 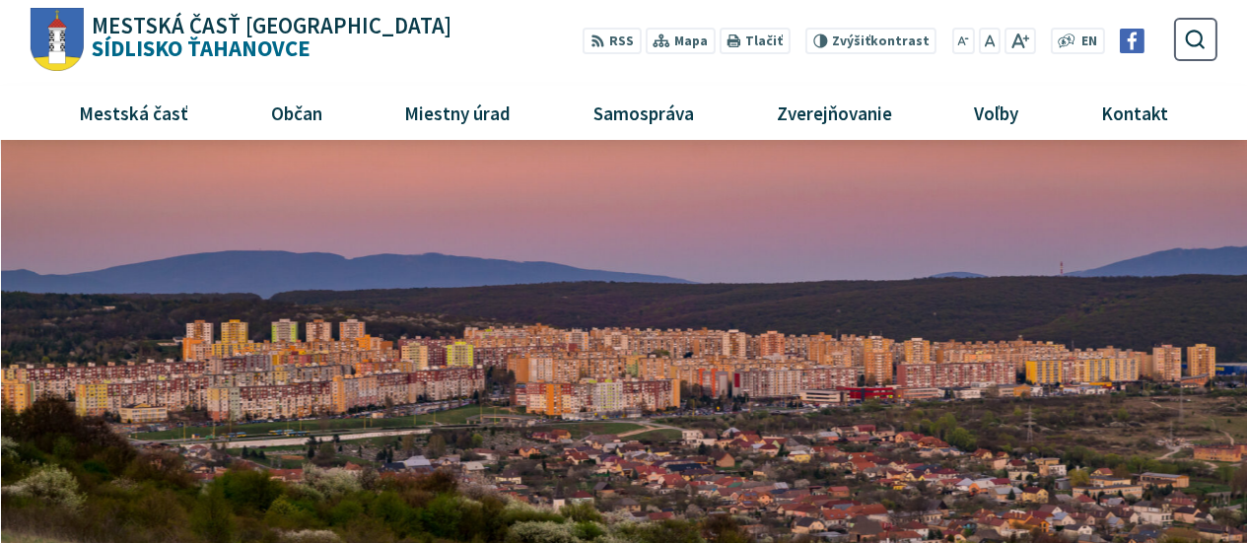 What do you see at coordinates (880, 41) in the screenshot?
I see `span: kontrast` at bounding box center [880, 41].